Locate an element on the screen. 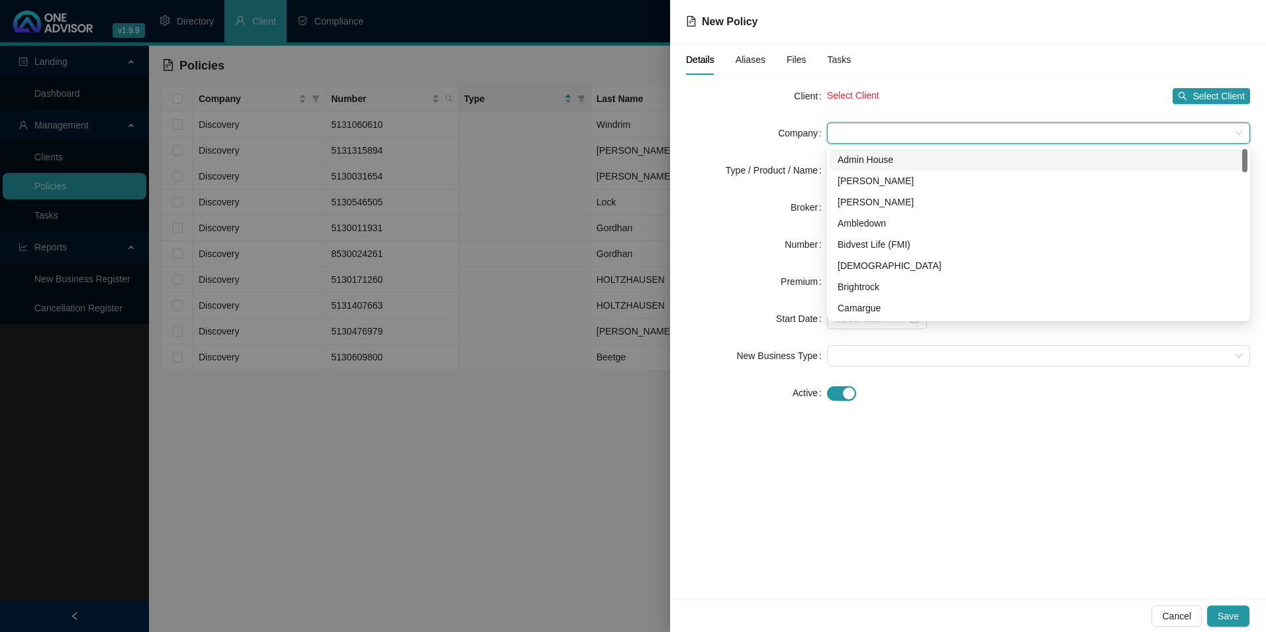  label: Company is located at coordinates (803, 133).